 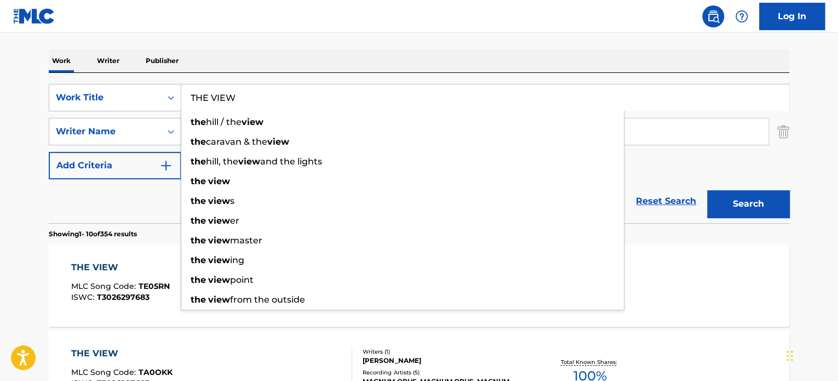 I want to click on div: Work Title, so click(x=105, y=98).